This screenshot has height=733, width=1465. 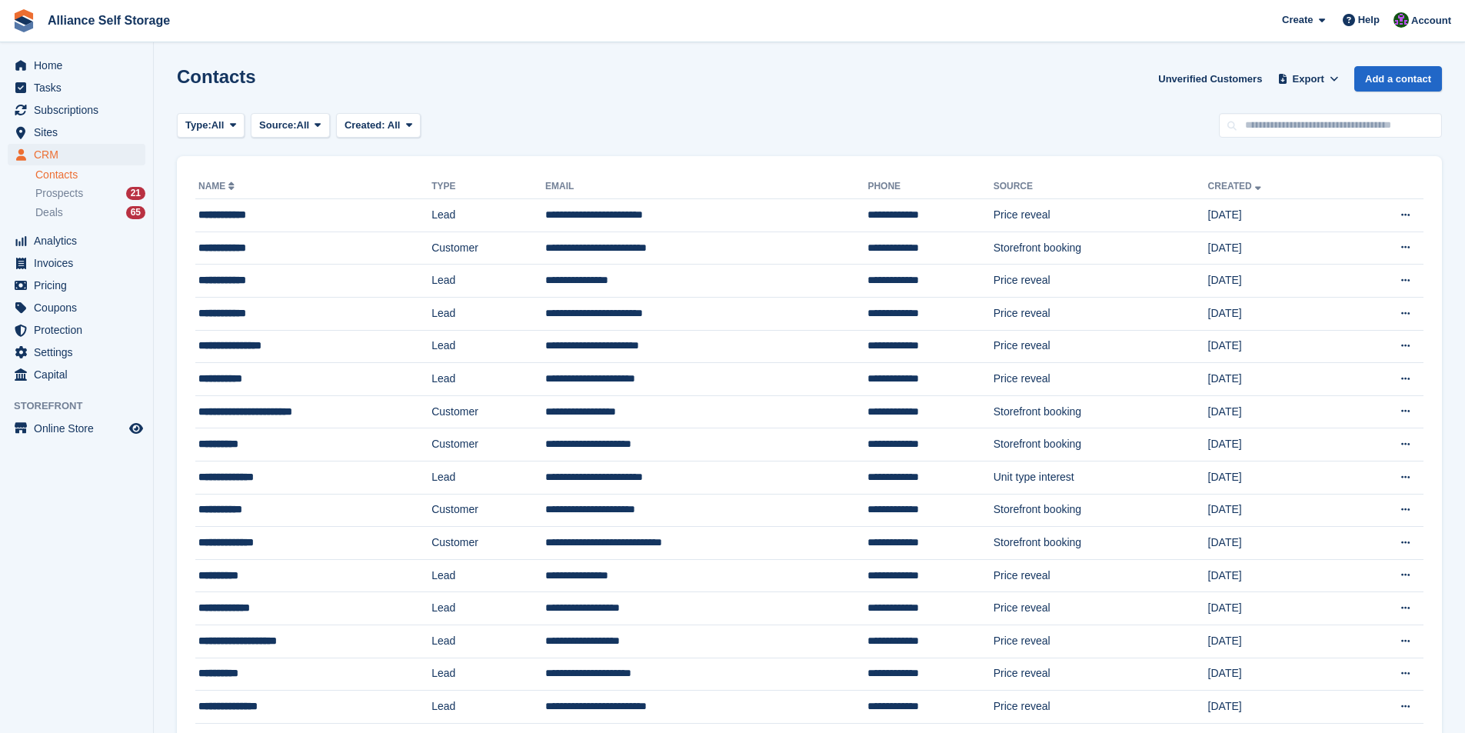 I want to click on span: Pricing, so click(x=80, y=285).